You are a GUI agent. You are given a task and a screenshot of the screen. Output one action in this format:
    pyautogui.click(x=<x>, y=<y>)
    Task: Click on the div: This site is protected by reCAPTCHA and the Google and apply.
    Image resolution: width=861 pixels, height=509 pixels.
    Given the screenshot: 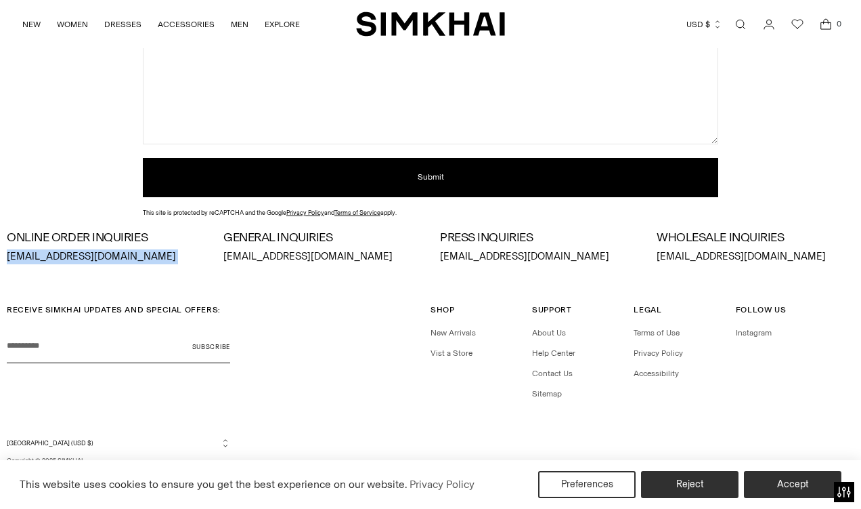 What is the action you would take?
    pyautogui.click(x=431, y=213)
    